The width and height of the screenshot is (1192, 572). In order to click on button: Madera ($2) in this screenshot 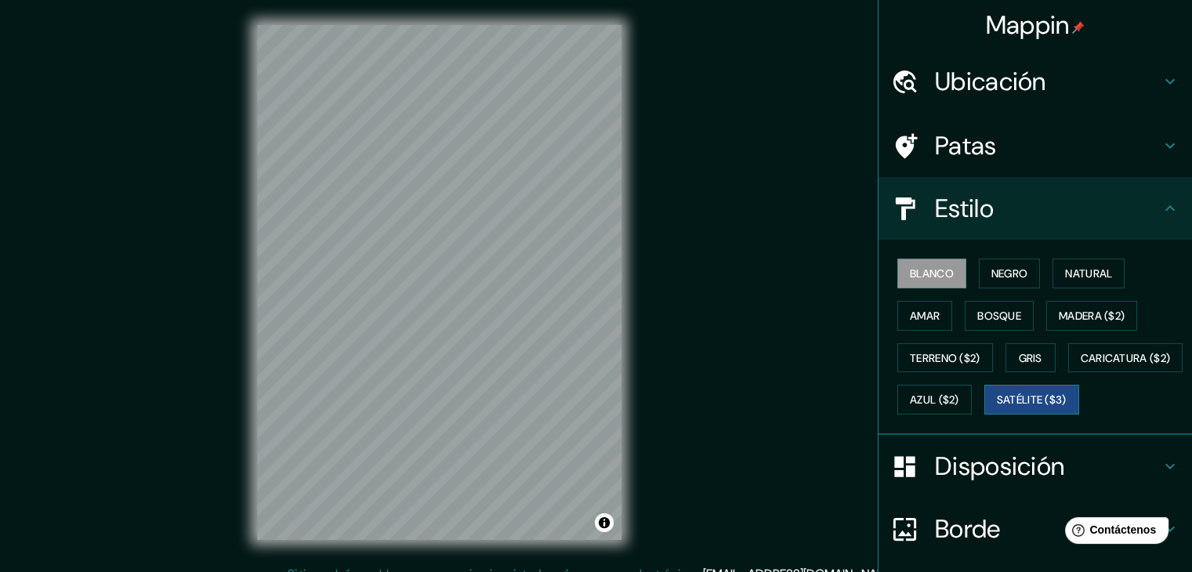, I will do `click(1092, 316)`.